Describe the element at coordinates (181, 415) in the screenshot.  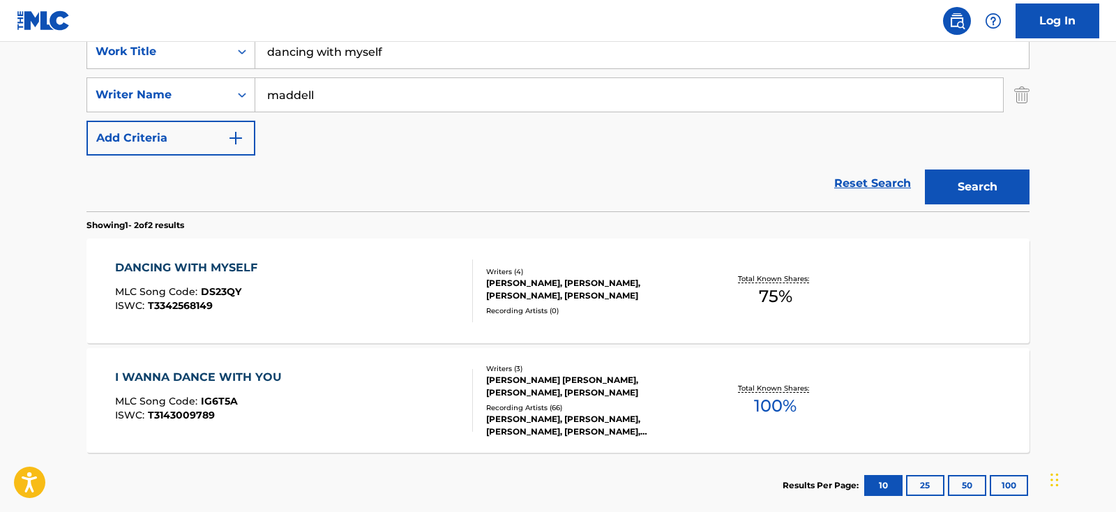
I see `span: T3143009789` at that location.